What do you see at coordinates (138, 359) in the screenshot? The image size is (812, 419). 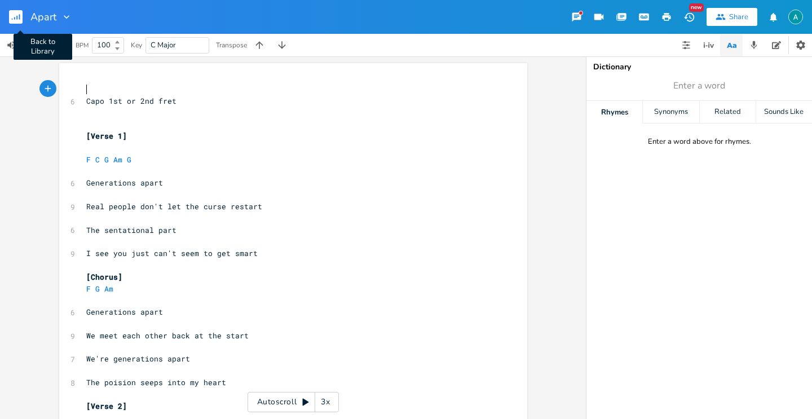 I see `span: We're generations apart` at bounding box center [138, 359].